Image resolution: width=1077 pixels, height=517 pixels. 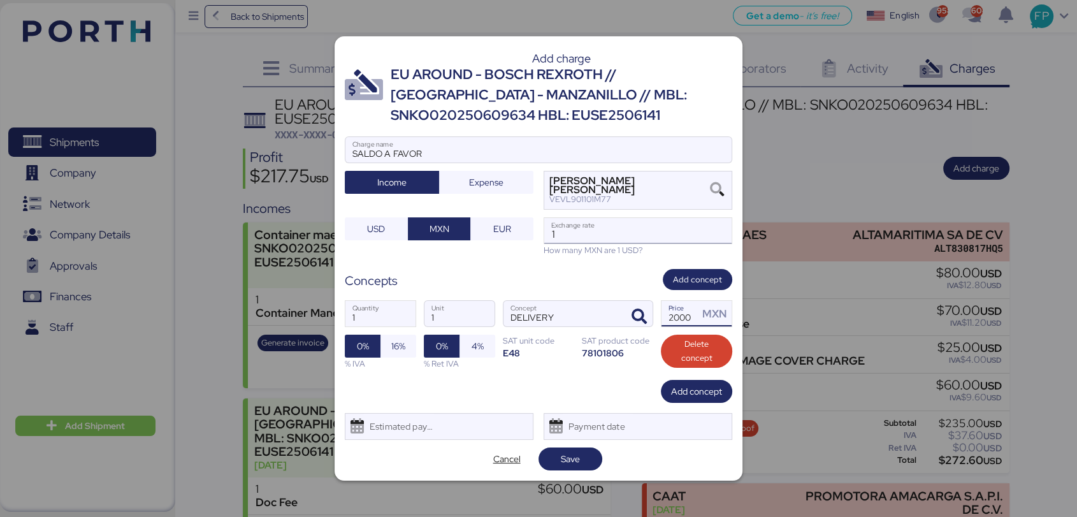 What do you see at coordinates (680, 313) in the screenshot?
I see `input: Price` at bounding box center [680, 313].